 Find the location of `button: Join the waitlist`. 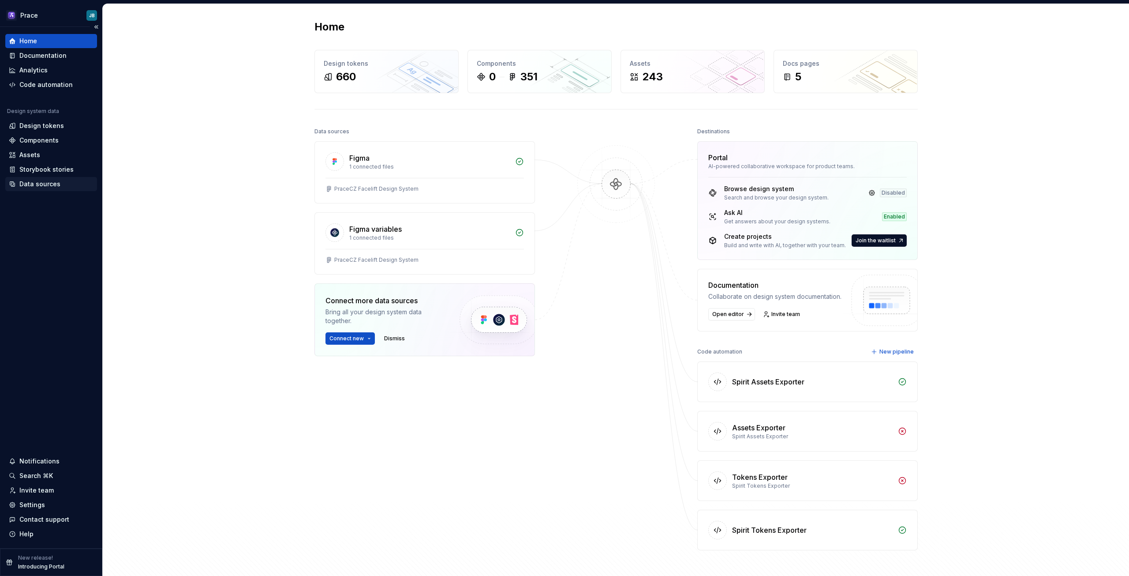

button: Join the waitlist is located at coordinates (879, 240).